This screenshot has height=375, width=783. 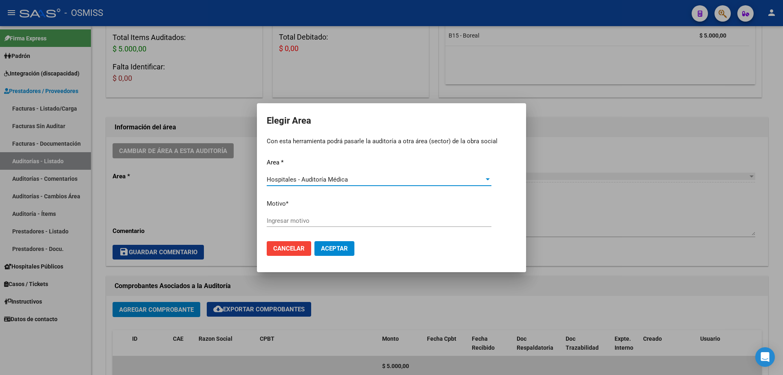 I want to click on p: Motivo, so click(x=392, y=204).